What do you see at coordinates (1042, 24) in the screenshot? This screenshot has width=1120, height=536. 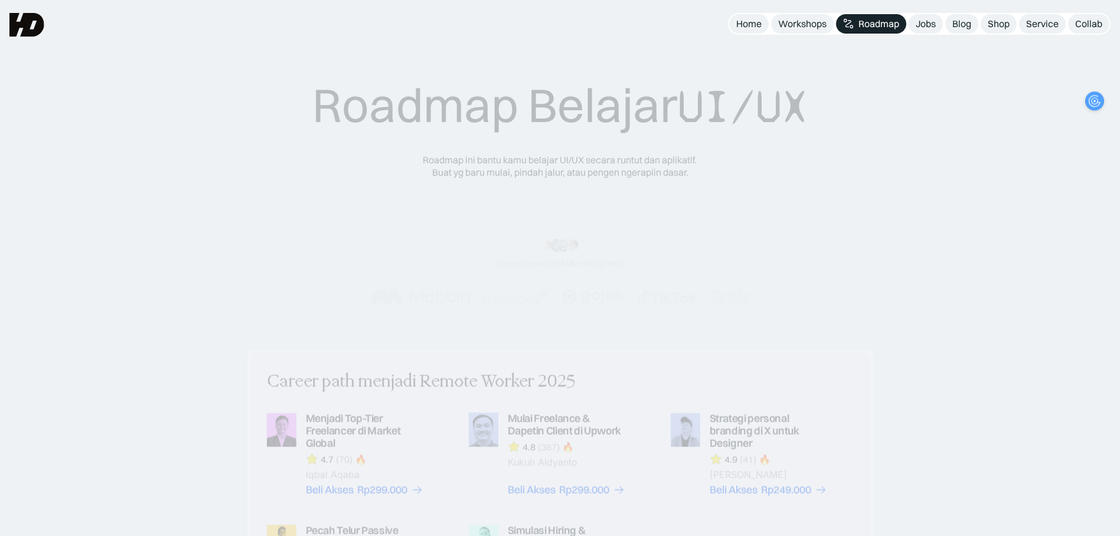 I see `a: Service` at bounding box center [1042, 24].